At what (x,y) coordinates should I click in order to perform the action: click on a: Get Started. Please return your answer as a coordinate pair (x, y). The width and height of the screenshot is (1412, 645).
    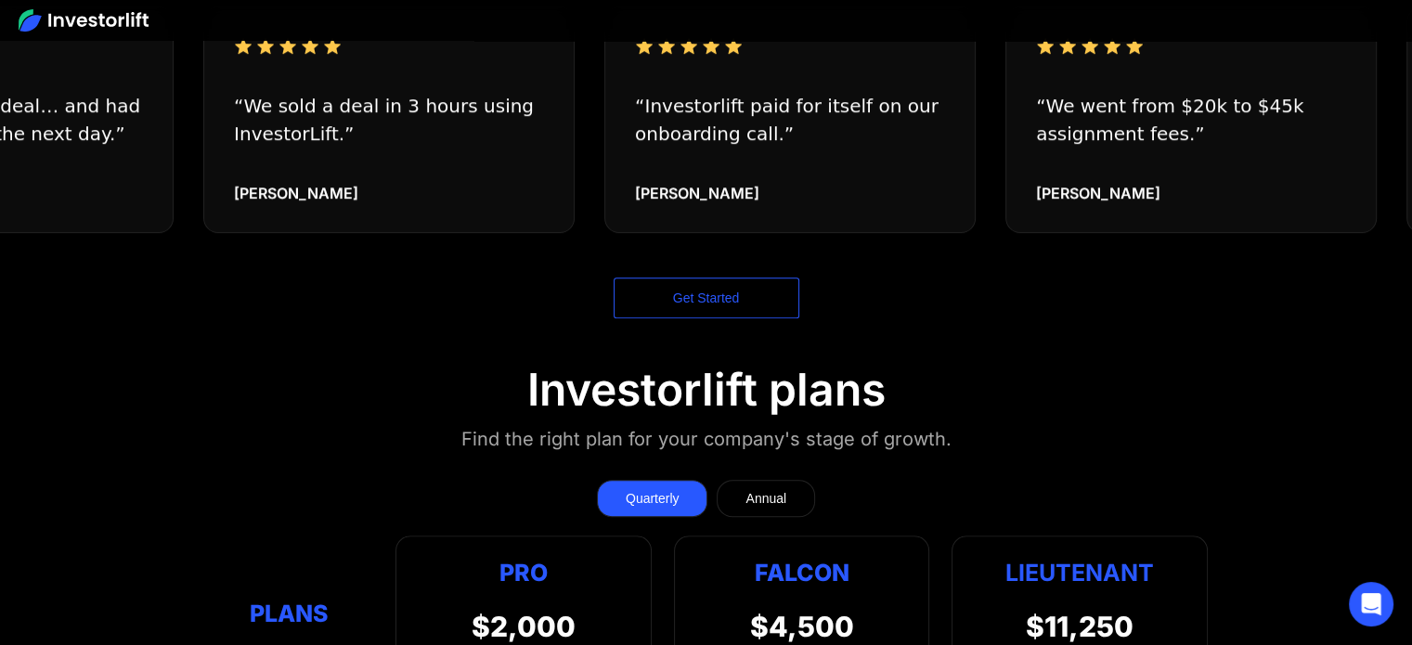
    Looking at the image, I should click on (707, 298).